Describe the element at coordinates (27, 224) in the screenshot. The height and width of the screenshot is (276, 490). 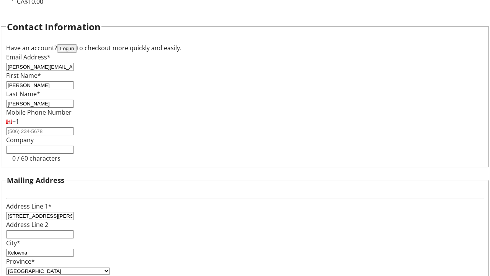
I see `label: Address Line 2` at that location.